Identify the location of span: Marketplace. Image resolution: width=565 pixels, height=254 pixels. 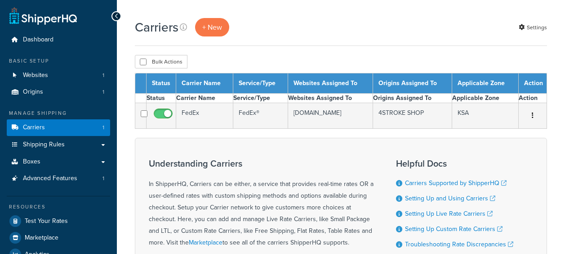
(41, 237).